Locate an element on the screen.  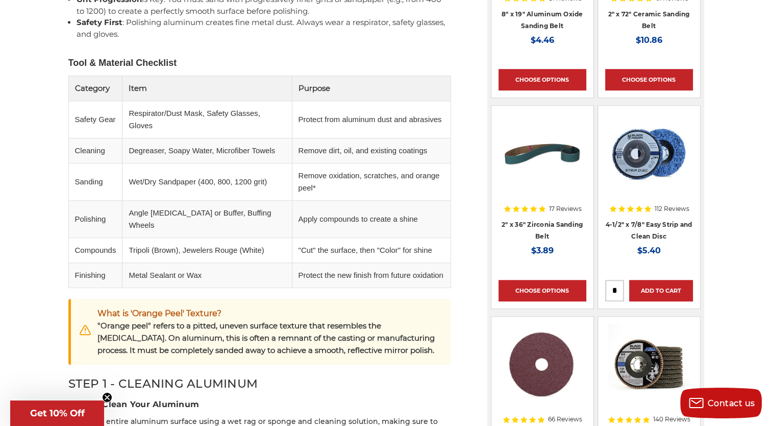
span: 140 Reviews is located at coordinates (672, 419).